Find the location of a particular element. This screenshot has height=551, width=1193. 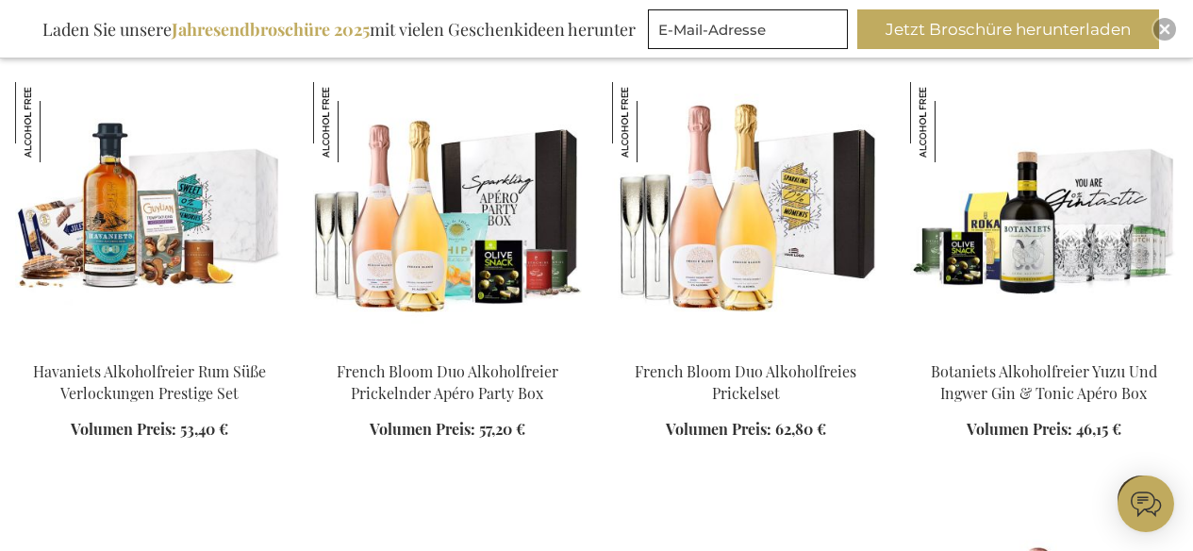

div: Close is located at coordinates (1165, 29).